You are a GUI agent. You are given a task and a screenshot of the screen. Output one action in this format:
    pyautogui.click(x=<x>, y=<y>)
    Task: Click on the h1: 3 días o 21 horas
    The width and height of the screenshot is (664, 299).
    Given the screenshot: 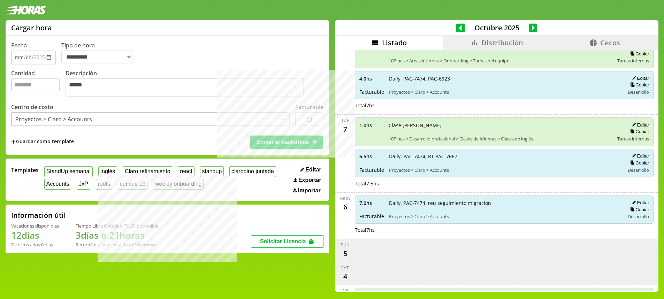 What is the action you would take?
    pyautogui.click(x=117, y=235)
    